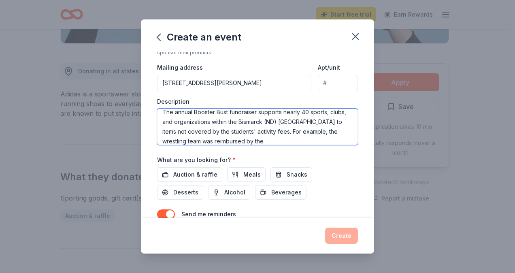 This screenshot has height=273, width=515. Describe the element at coordinates (208, 214) in the screenshot. I see `label: Send me reminders` at that location.